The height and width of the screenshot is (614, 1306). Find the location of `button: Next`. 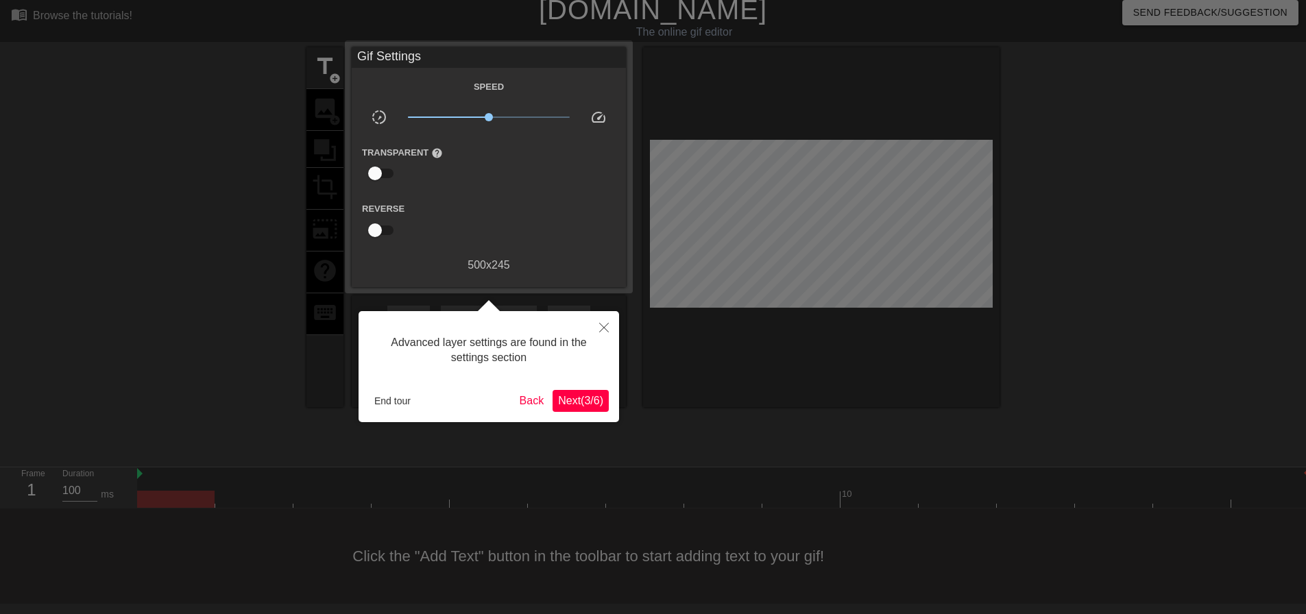

button: Next is located at coordinates (581, 401).